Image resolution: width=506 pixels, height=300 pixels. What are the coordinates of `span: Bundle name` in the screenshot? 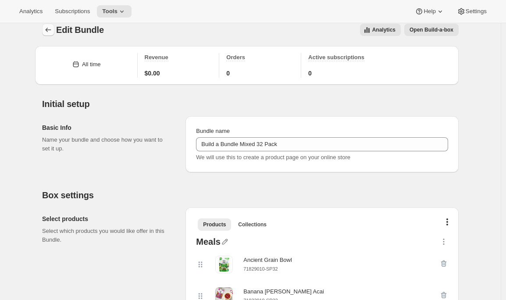 It's located at (213, 131).